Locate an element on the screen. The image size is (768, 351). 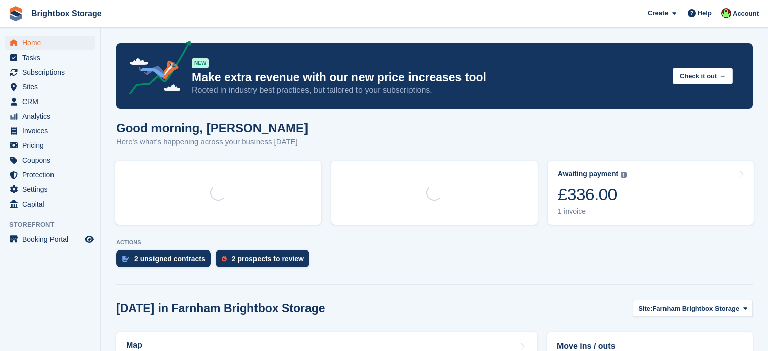
p: Make extra revenue with our new price increases tool is located at coordinates (428, 77).